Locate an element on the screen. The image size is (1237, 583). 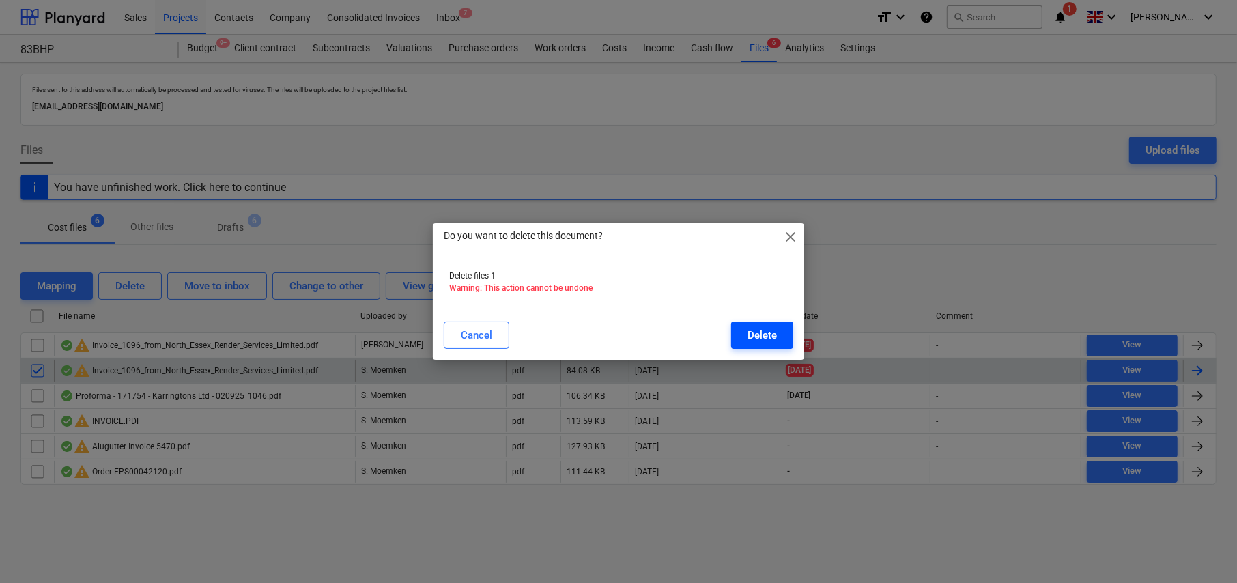
p: Do you want to delete this document? is located at coordinates (523, 235).